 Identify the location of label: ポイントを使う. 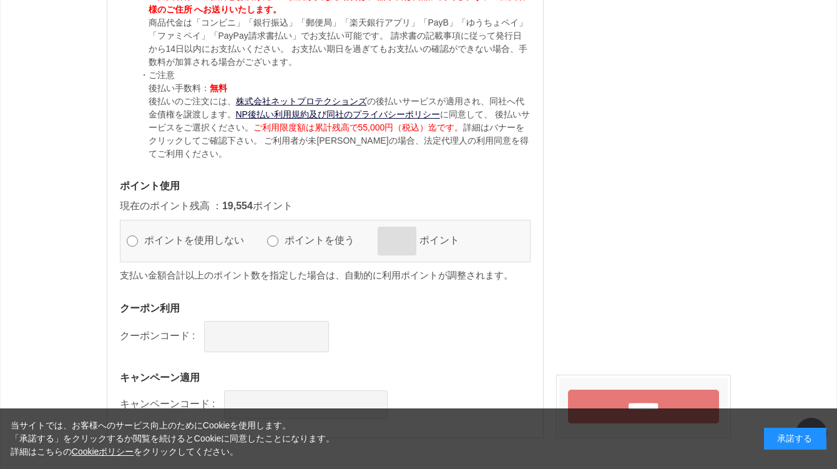
(325, 240).